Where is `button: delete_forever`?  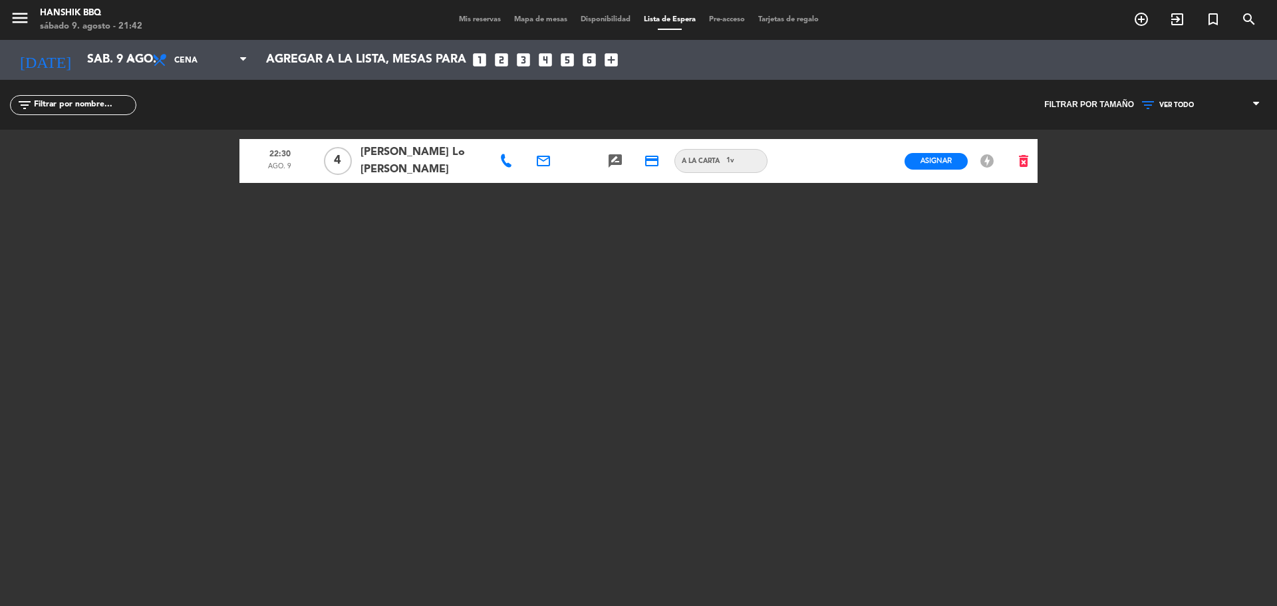
button: delete_forever is located at coordinates (1023, 161).